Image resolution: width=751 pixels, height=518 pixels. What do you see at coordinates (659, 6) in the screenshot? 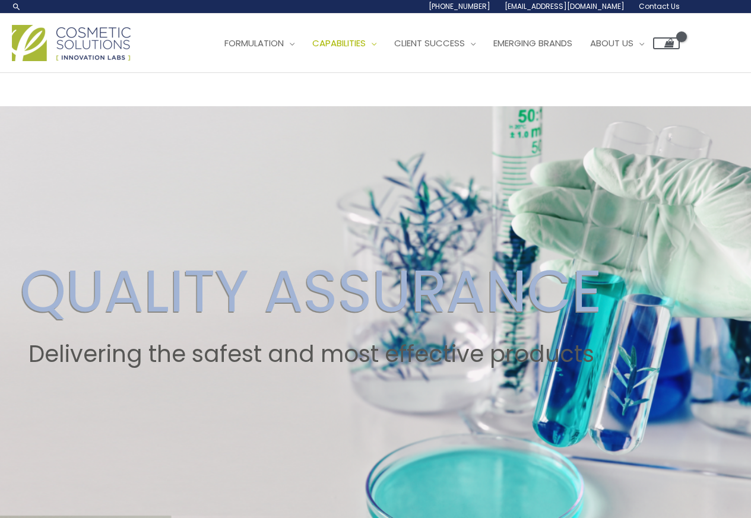
I see `span: Contact Us` at bounding box center [659, 6].